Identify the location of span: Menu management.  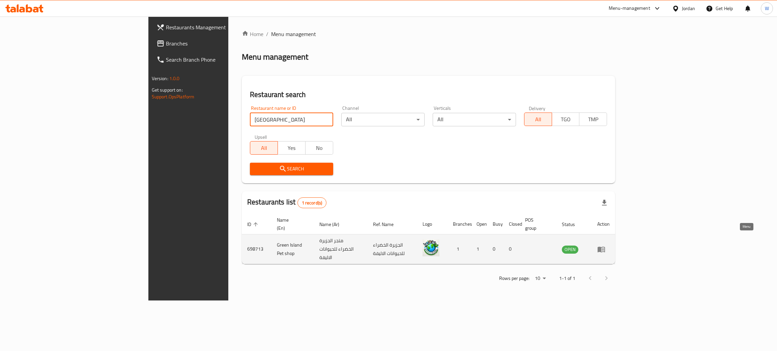
(293, 34).